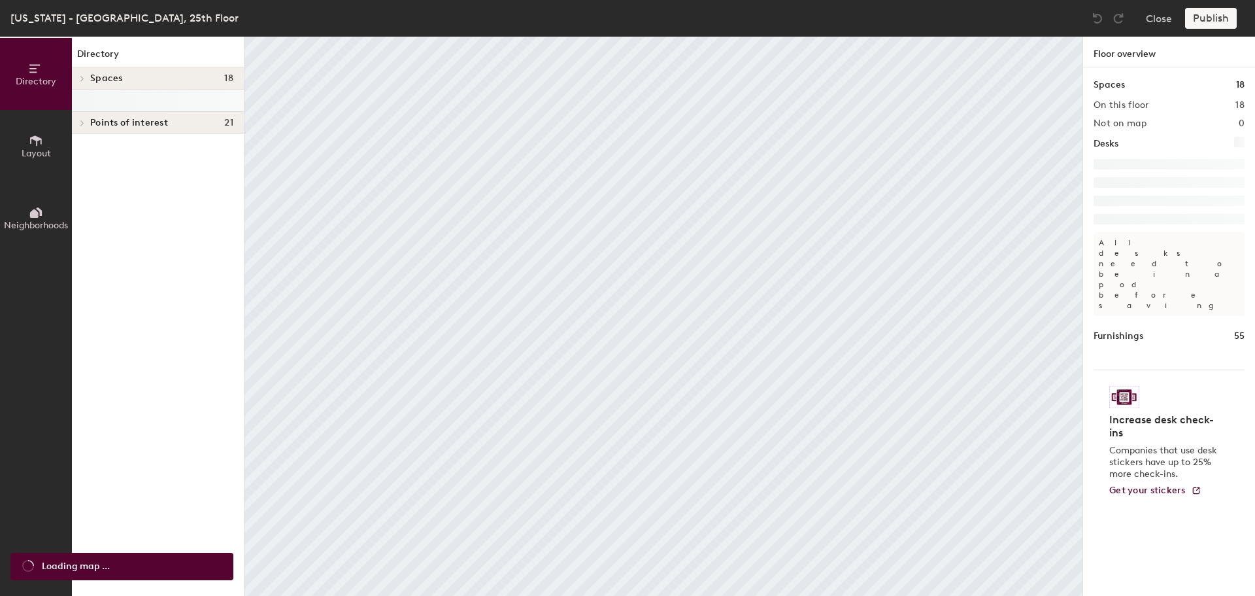  Describe the element at coordinates (1121, 105) in the screenshot. I see `h2: On this floor` at that location.